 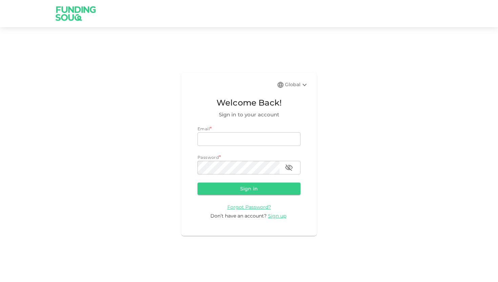 What do you see at coordinates (249, 103) in the screenshot?
I see `span: Welcome Back!` at bounding box center [249, 103].